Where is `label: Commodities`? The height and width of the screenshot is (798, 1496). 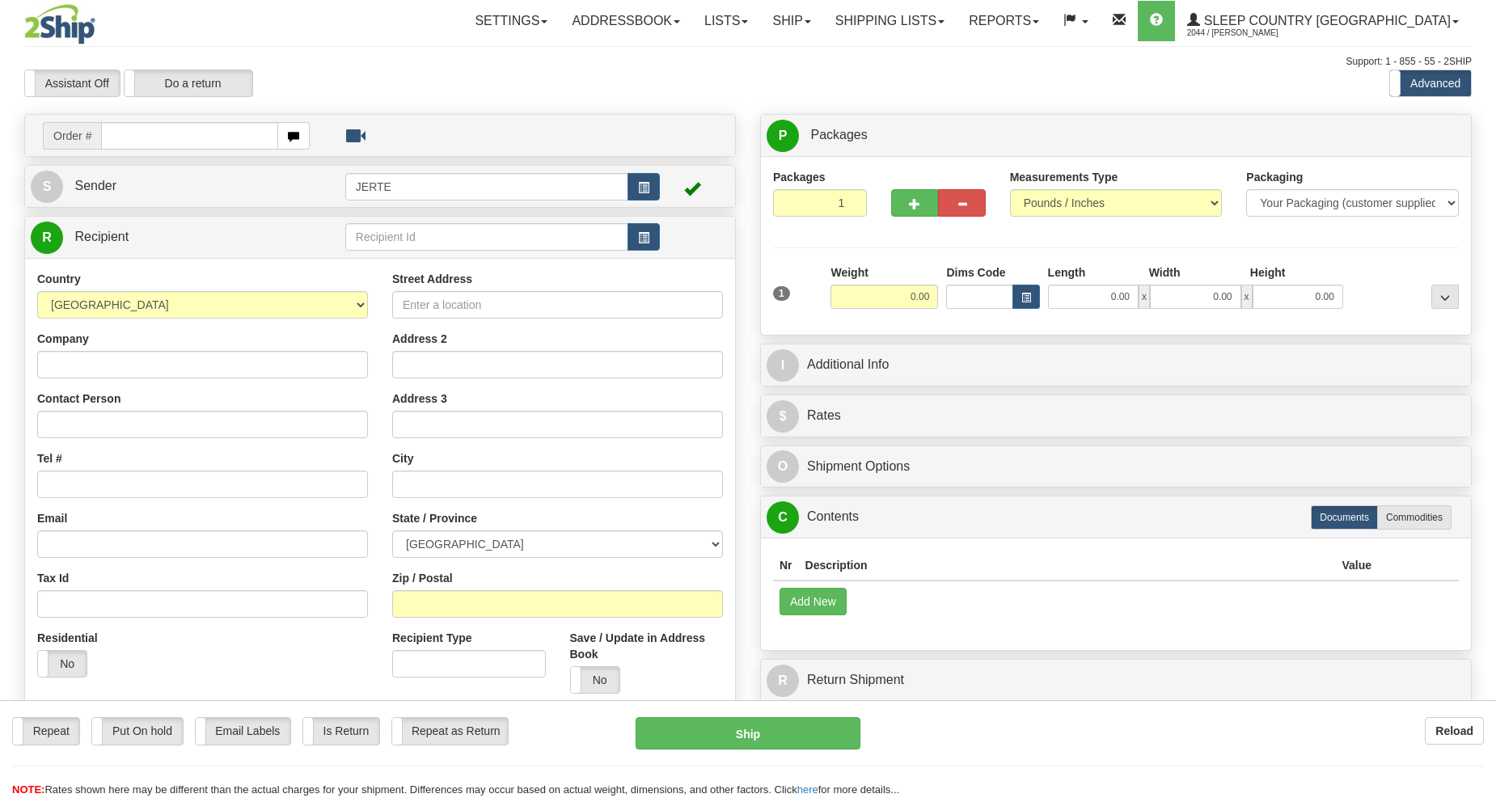
label: Commodities is located at coordinates (1414, 517).